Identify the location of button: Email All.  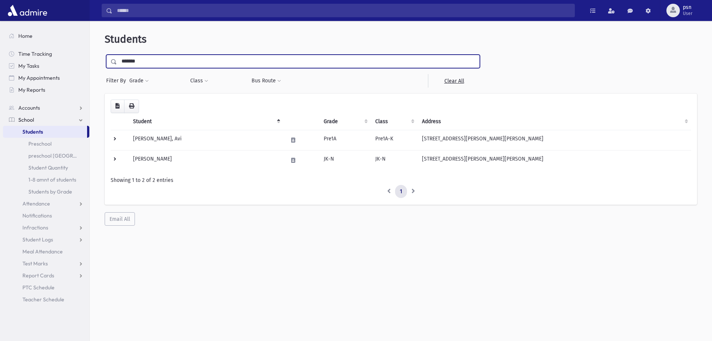
(120, 219).